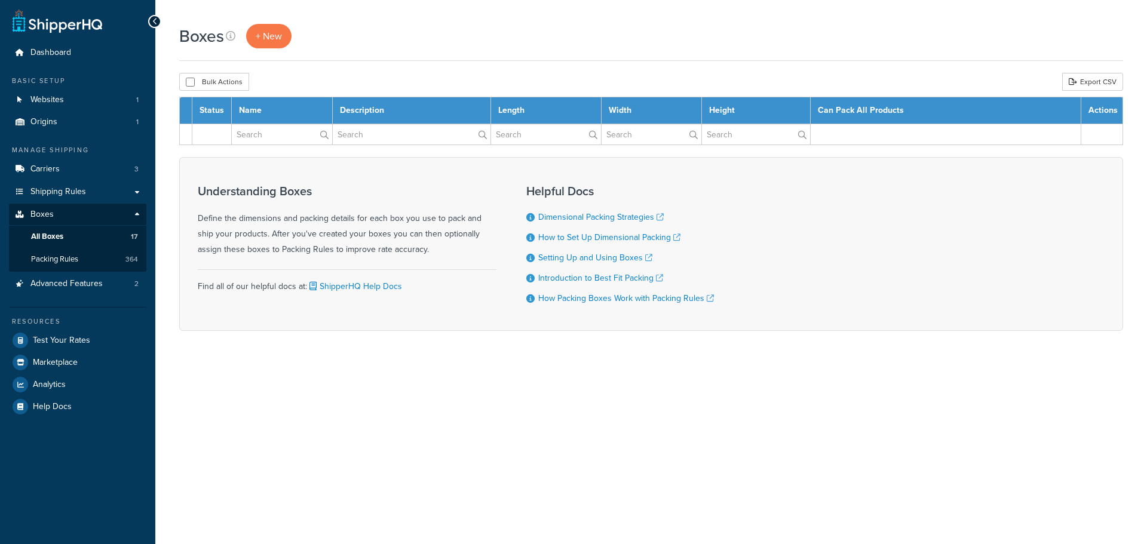 This screenshot has width=1147, height=544. Describe the element at coordinates (134, 237) in the screenshot. I see `span: 17` at that location.